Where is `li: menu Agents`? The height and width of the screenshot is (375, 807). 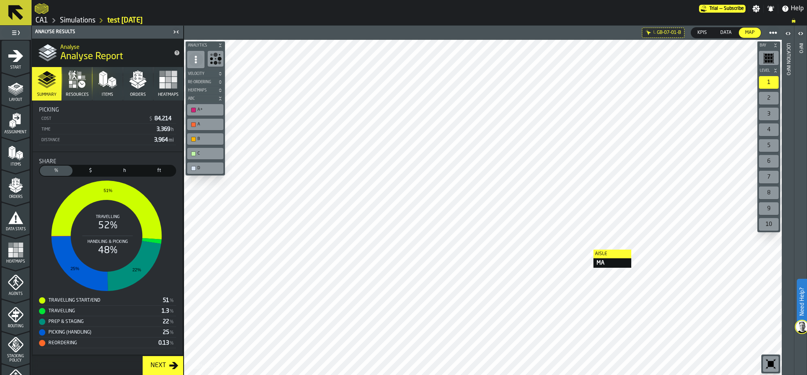 li: menu Agents is located at coordinates (15, 283).